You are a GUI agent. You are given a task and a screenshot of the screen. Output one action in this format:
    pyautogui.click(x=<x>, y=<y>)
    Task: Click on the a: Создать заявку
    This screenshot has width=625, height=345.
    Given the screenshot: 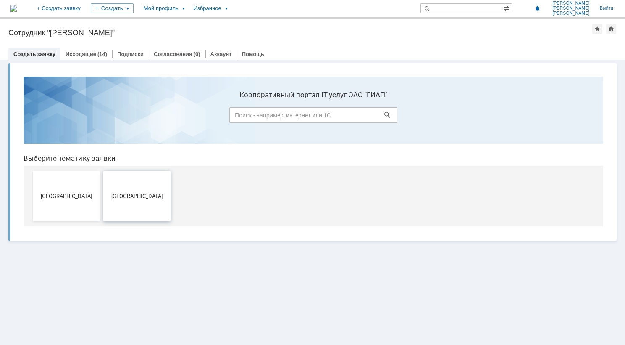 What is the action you would take?
    pyautogui.click(x=34, y=54)
    